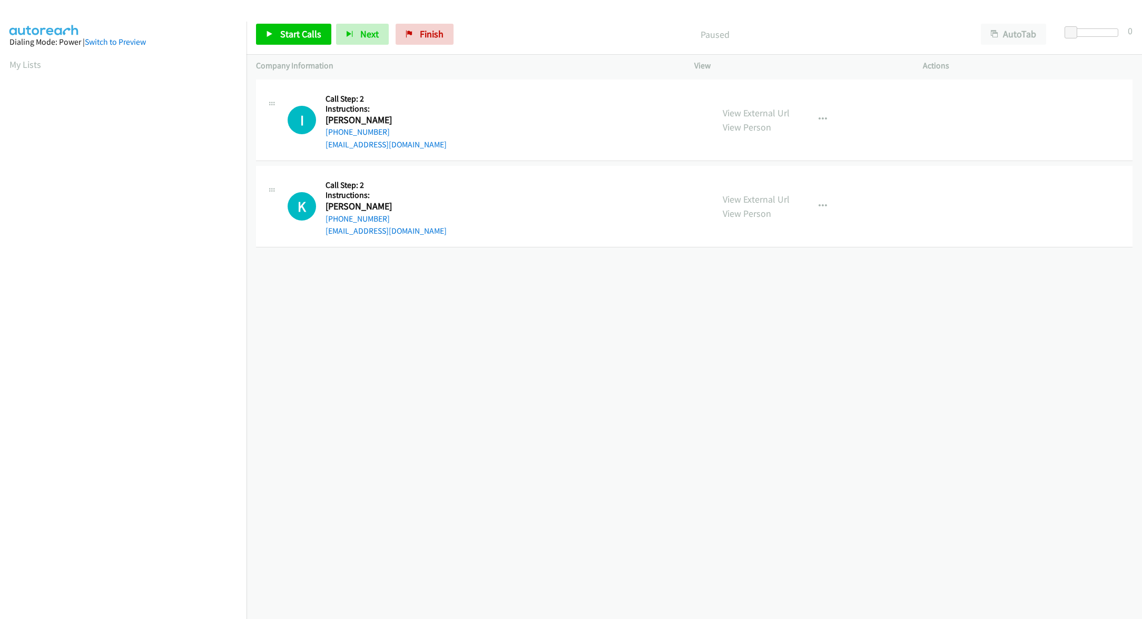 The height and width of the screenshot is (619, 1142). What do you see at coordinates (1130, 31) in the screenshot?
I see `div: 0` at bounding box center [1130, 31].